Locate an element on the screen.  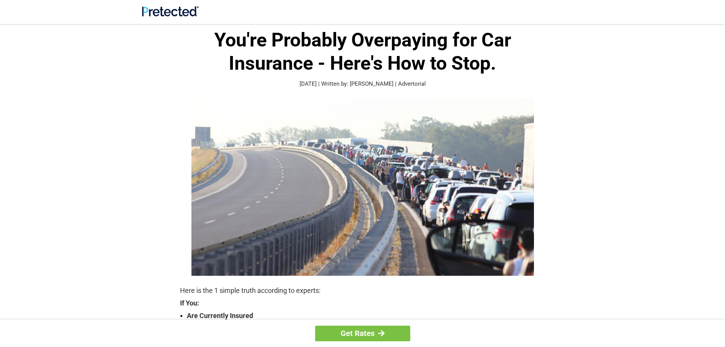
h1: You're Probably Overpaying for Car Insurance - Here's How to Stop. is located at coordinates (363, 52).